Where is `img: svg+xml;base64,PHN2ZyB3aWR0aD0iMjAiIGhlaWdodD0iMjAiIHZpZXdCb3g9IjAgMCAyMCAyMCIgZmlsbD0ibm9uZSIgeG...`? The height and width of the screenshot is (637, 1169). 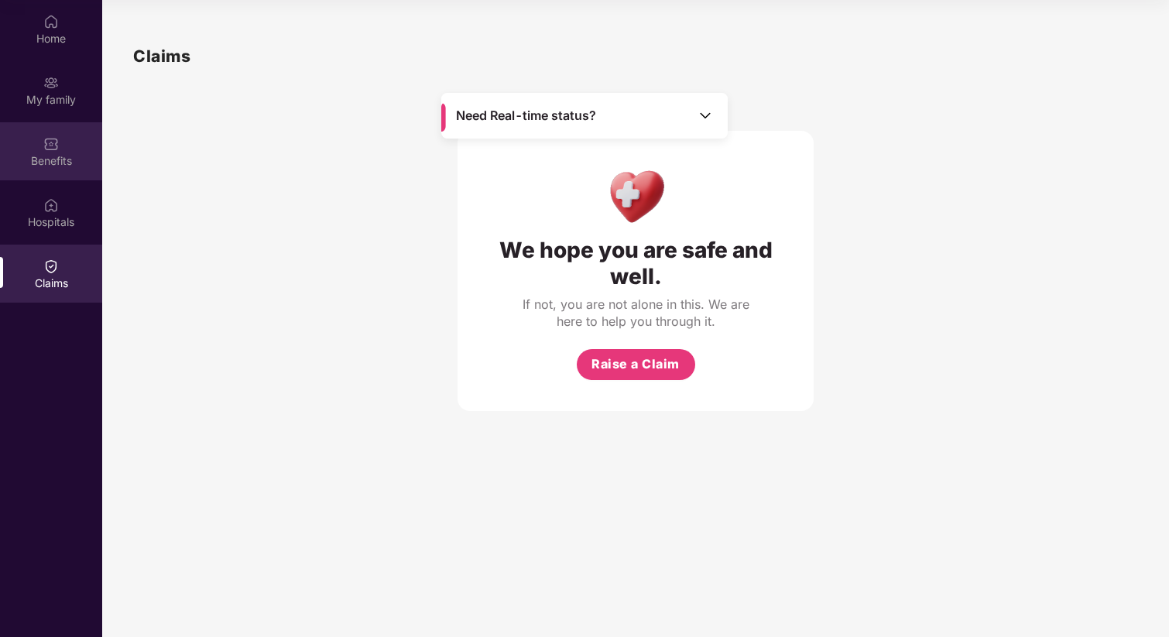
img: svg+xml;base64,PHN2ZyB3aWR0aD0iMjAiIGhlaWdodD0iMjAiIHZpZXdCb3g9IjAgMCAyMCAyMCIgZmlsbD0ibm9uZSIgeG... is located at coordinates (51, 83).